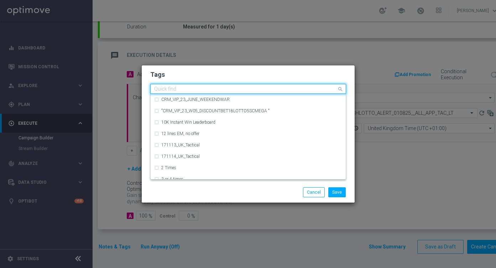 This screenshot has height=268, width=496. What do you see at coordinates (188, 122) in the screenshot?
I see `label: 10K Instant Win Leaderboard` at bounding box center [188, 122].